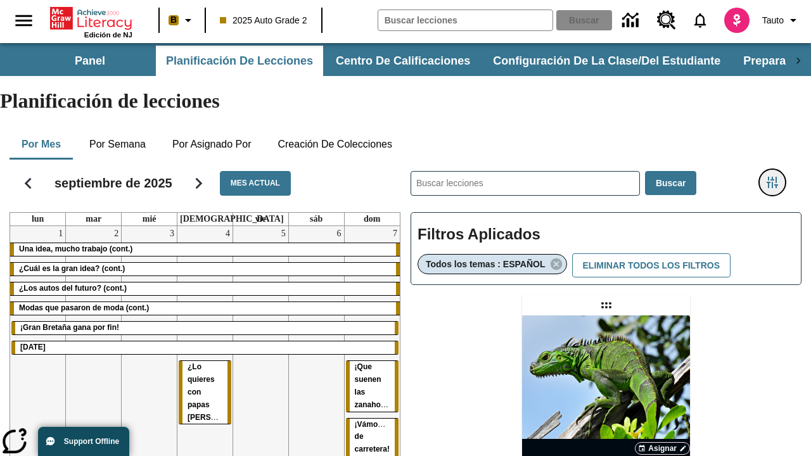  What do you see at coordinates (465, 20) in the screenshot?
I see `input: Buscar campo` at bounding box center [465, 20].